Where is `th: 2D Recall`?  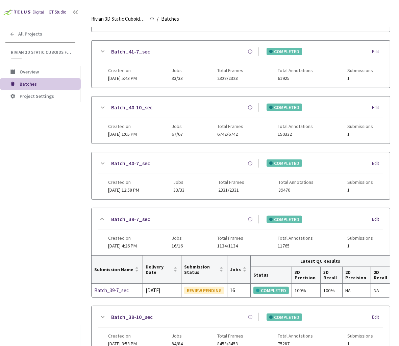 th: 2D Recall is located at coordinates (381, 275).